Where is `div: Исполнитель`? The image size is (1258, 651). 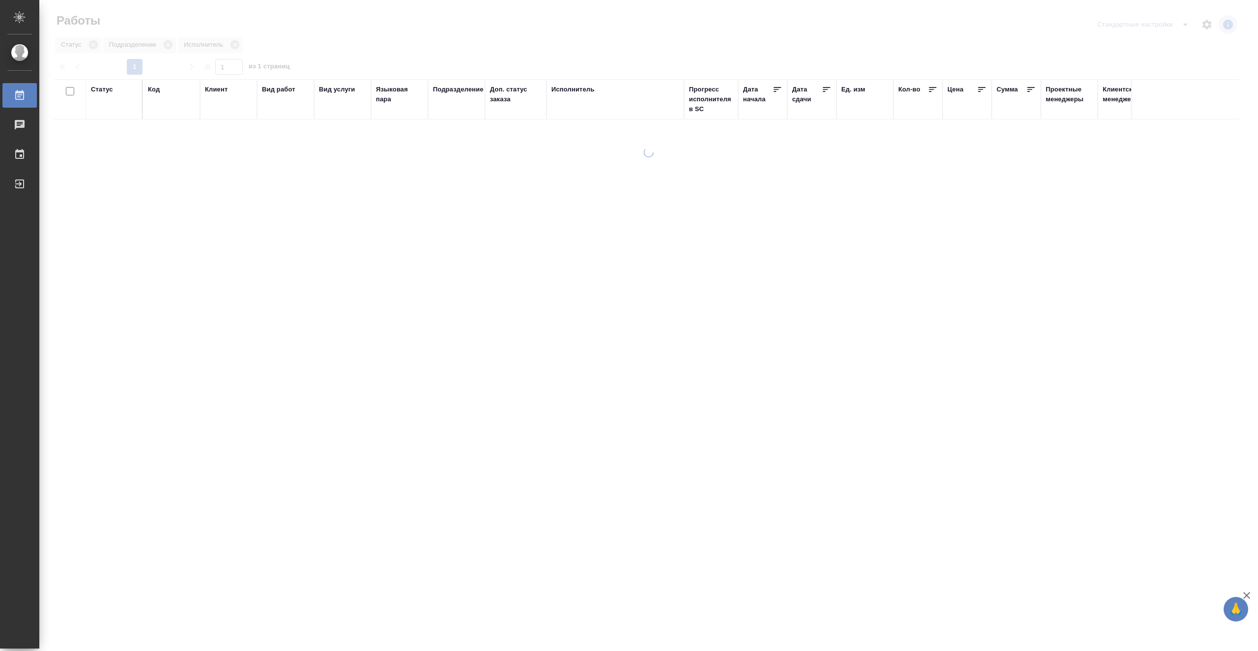
div: Исполнитель is located at coordinates (573, 89).